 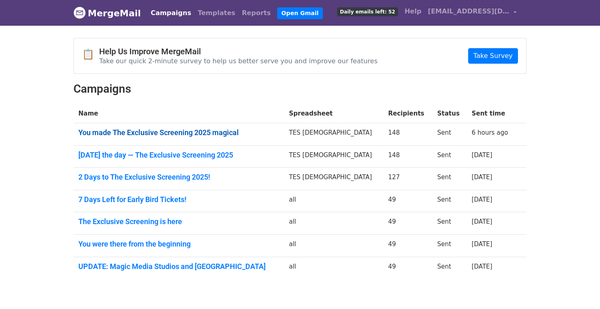 I want to click on h4: Help Us Improve MergeMail, so click(x=238, y=51).